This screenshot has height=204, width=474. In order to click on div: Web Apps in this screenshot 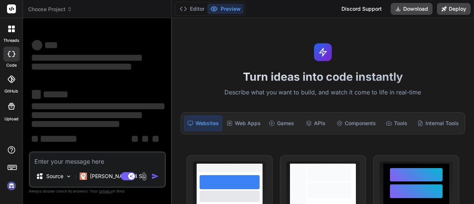, I will do `click(244, 123)`.